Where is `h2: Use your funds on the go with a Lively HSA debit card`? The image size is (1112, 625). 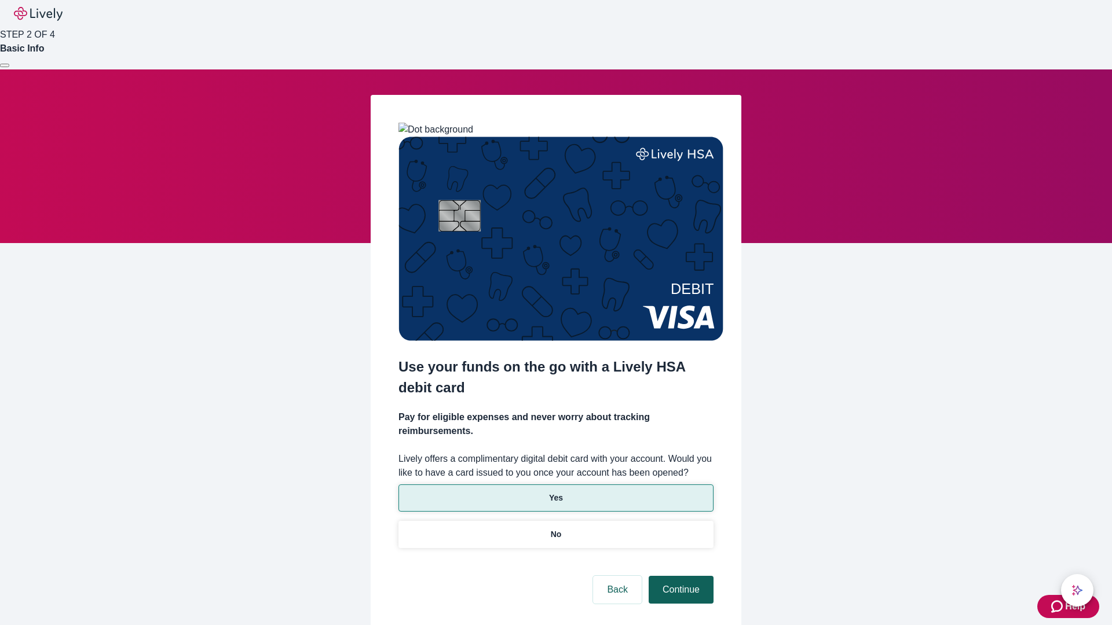 h2: Use your funds on the go with a Lively HSA debit card is located at coordinates (556, 378).